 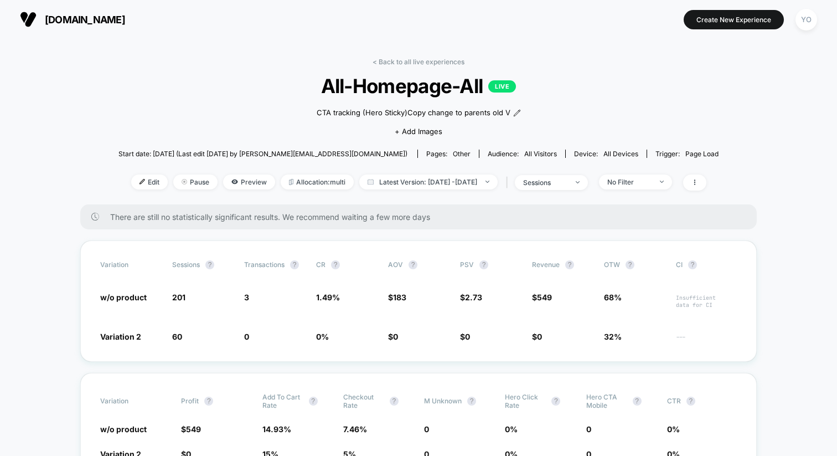 What do you see at coordinates (142, 182) in the screenshot?
I see `img: edit` at bounding box center [142, 182].